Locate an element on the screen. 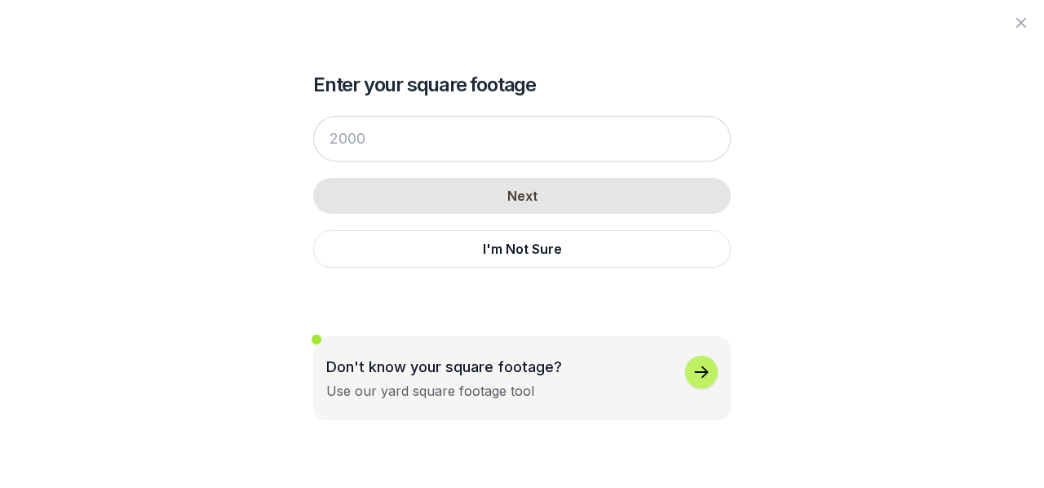 The width and height of the screenshot is (1044, 488). button: I'm Not Sure is located at coordinates (522, 249).